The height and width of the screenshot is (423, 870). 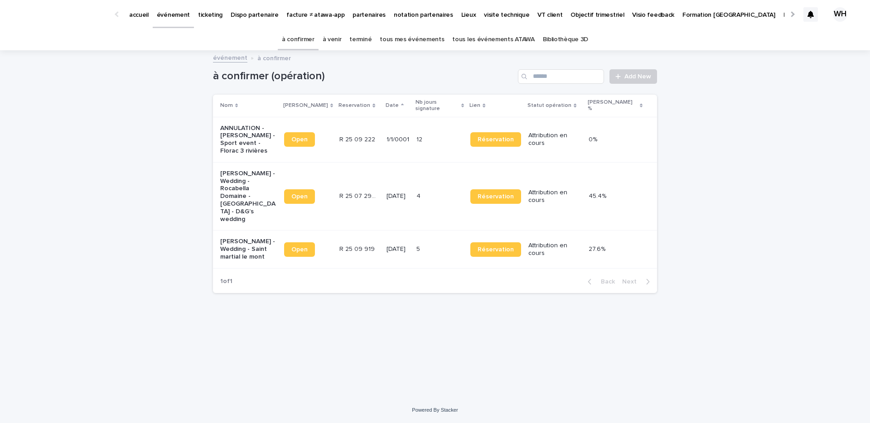 What do you see at coordinates (475, 106) in the screenshot?
I see `p: Lien` at bounding box center [475, 106].